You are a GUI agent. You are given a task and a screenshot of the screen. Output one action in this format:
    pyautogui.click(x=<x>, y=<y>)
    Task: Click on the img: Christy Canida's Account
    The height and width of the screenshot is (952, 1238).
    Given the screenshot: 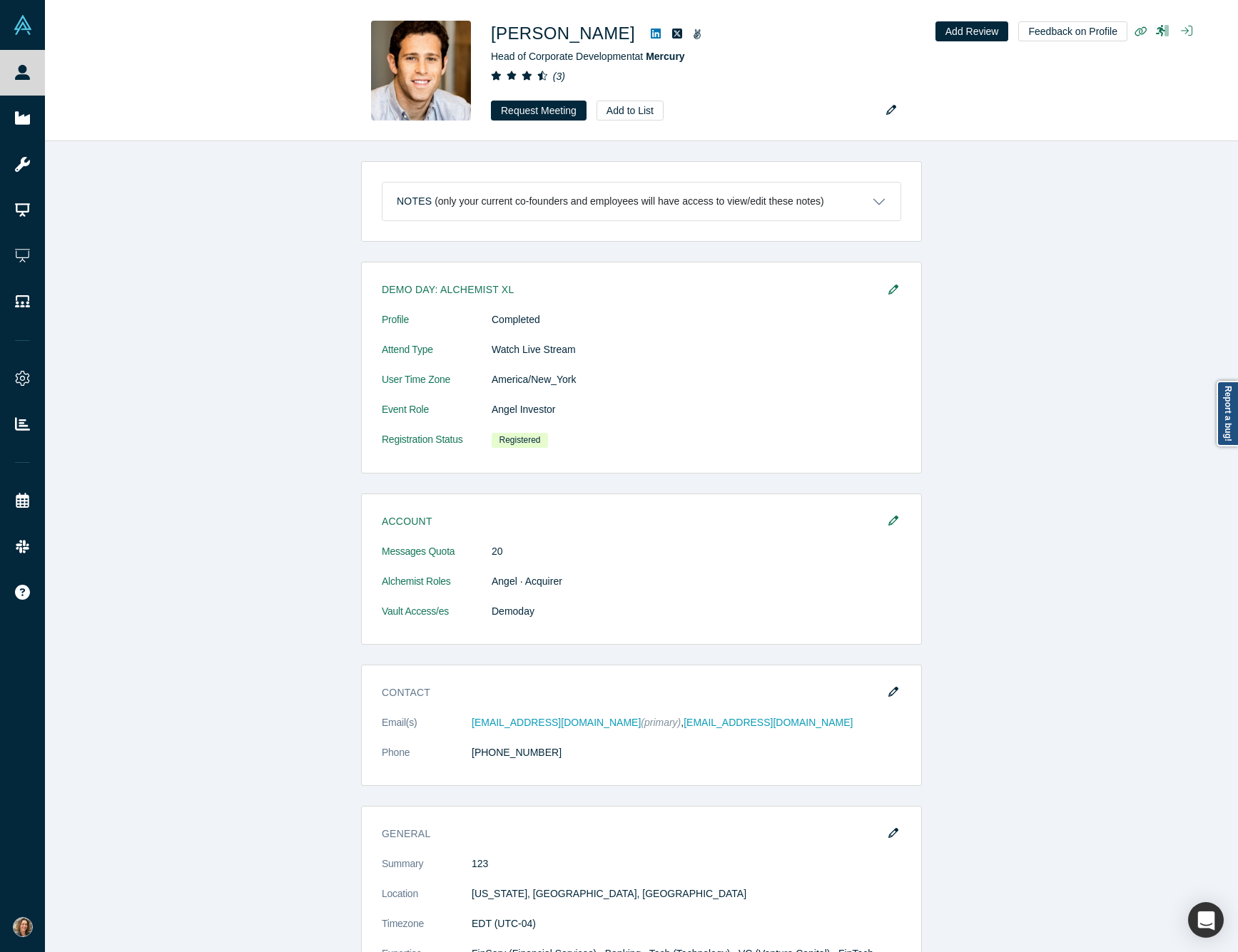 What is the action you would take?
    pyautogui.click(x=23, y=927)
    